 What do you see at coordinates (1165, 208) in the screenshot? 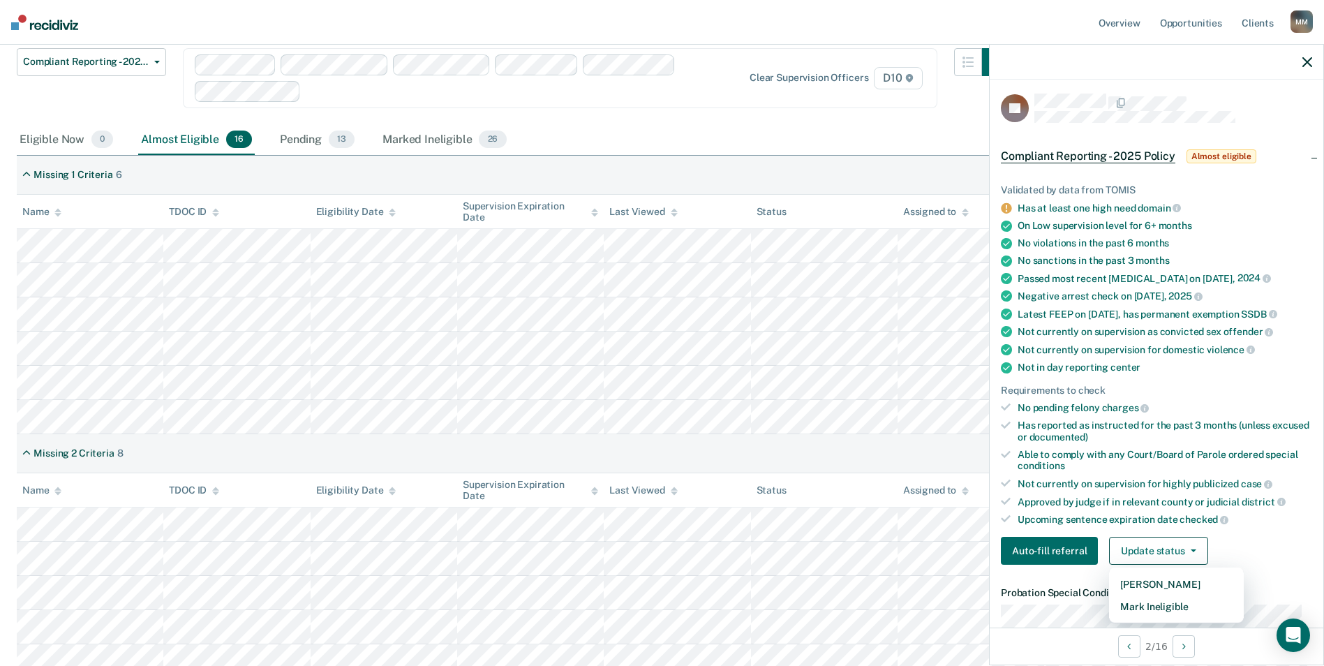
I see `div: Has at least one high need domain` at bounding box center [1165, 208].